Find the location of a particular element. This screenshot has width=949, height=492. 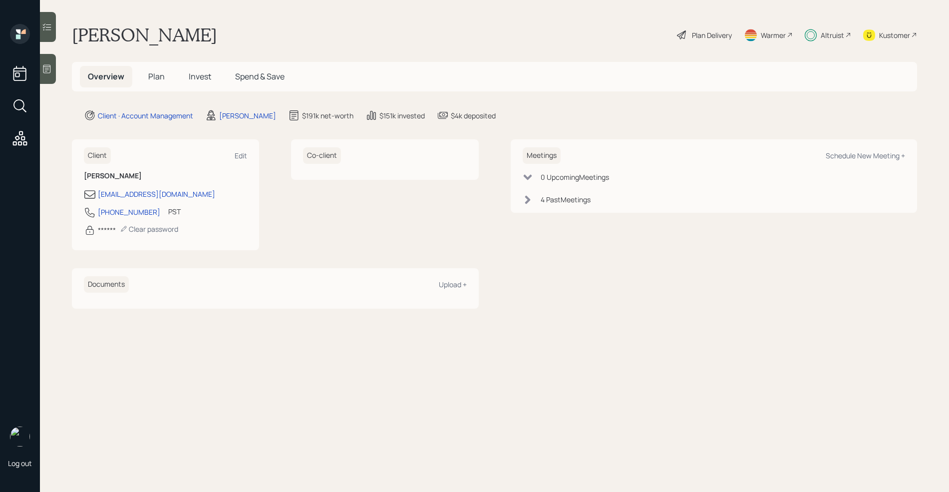

div: Schedule New Meeting + is located at coordinates (865, 155).